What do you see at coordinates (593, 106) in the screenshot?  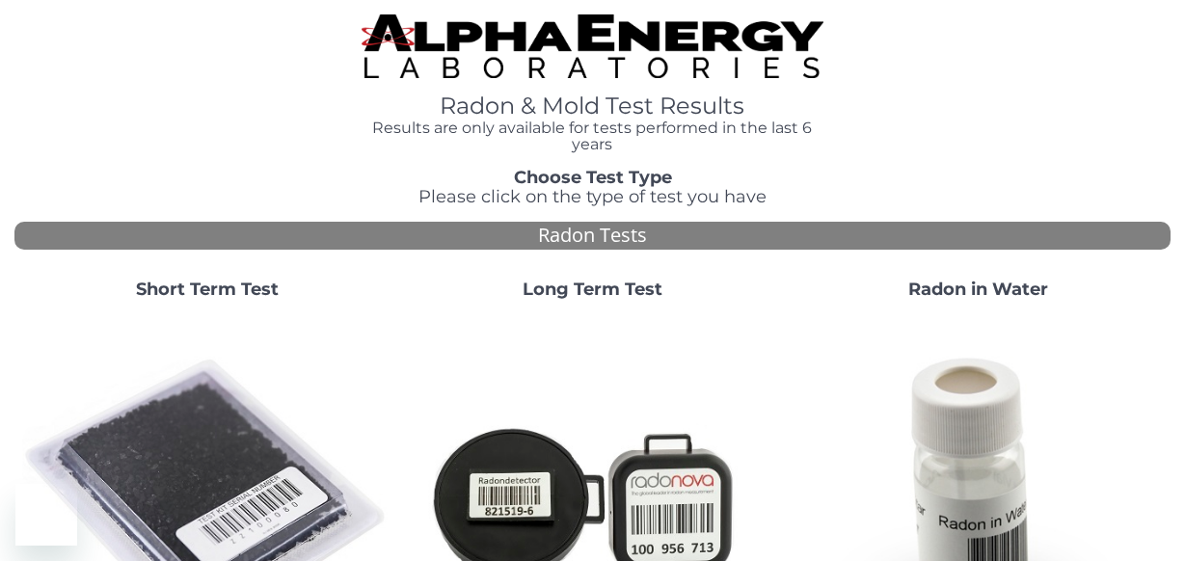 I see `h1: Radon & Mold Test Results` at bounding box center [593, 106].